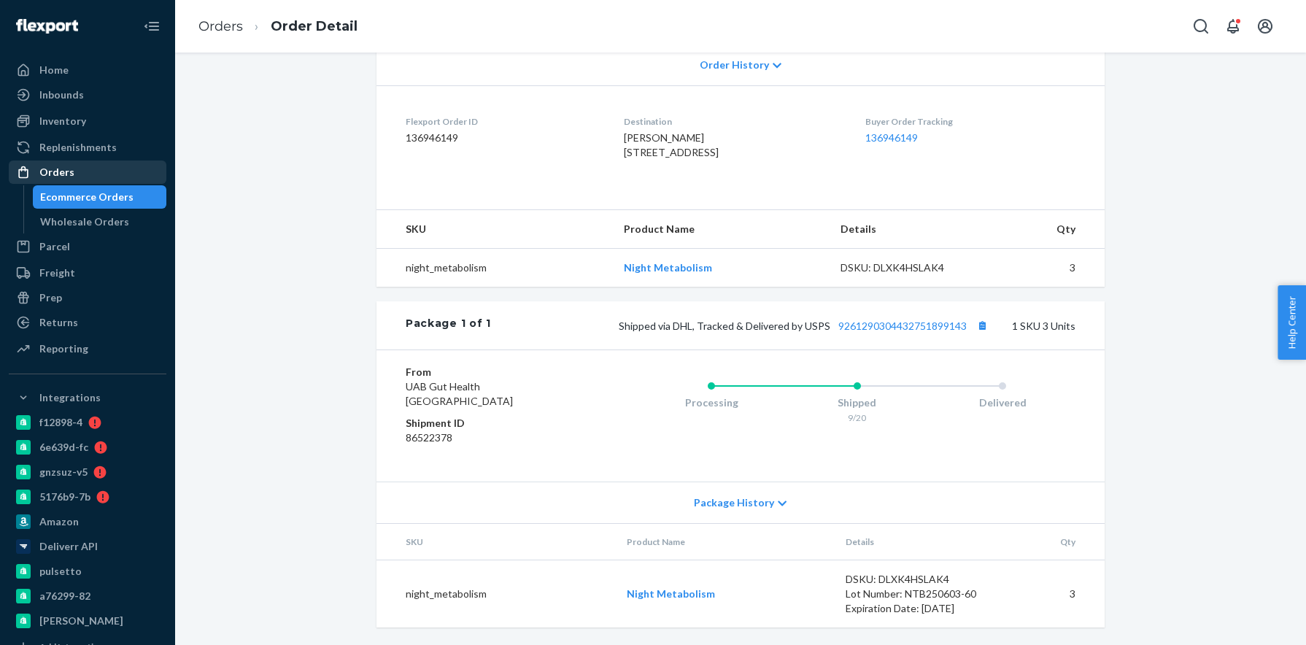  What do you see at coordinates (54, 70) in the screenshot?
I see `div: Home` at bounding box center [54, 70].